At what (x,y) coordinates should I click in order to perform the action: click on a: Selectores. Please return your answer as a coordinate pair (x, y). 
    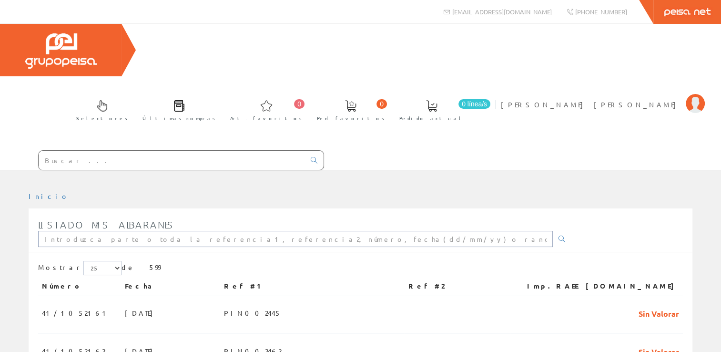
    Looking at the image, I should click on (100, 109).